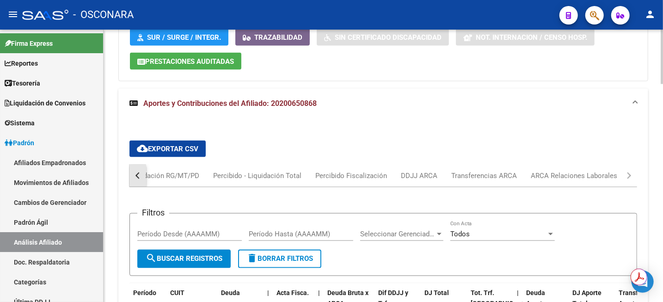 The image size is (663, 302). I want to click on mat-icon: person, so click(650, 14).